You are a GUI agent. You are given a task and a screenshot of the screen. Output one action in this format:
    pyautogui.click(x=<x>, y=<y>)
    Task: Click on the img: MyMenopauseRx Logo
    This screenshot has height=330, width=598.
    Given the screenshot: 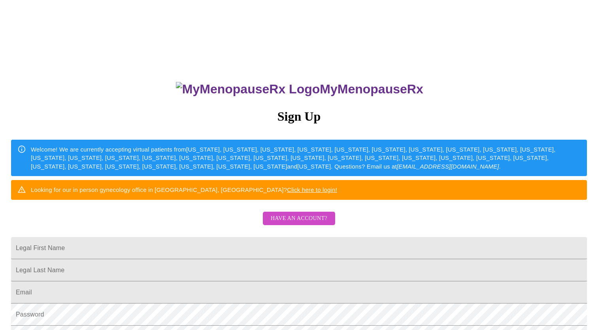 What is the action you would take?
    pyautogui.click(x=248, y=89)
    